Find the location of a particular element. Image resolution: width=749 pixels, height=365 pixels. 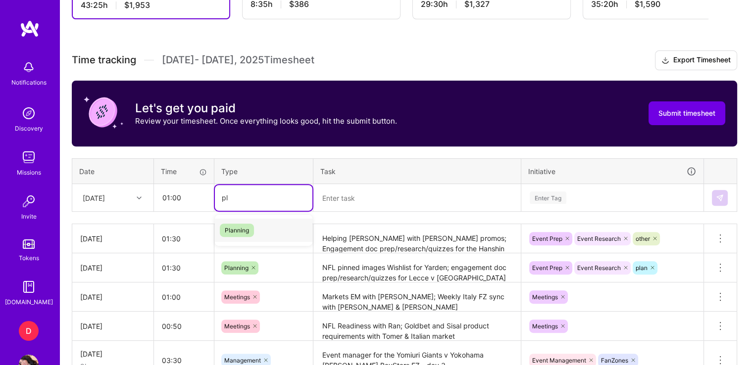

div: Notifications is located at coordinates (29, 82).